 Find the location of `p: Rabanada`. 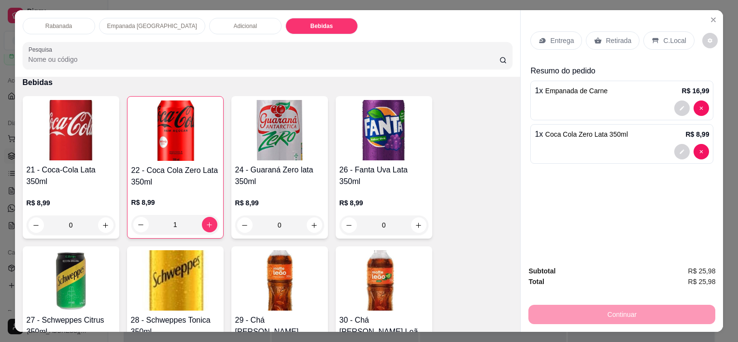

p: Rabanada is located at coordinates (58, 26).